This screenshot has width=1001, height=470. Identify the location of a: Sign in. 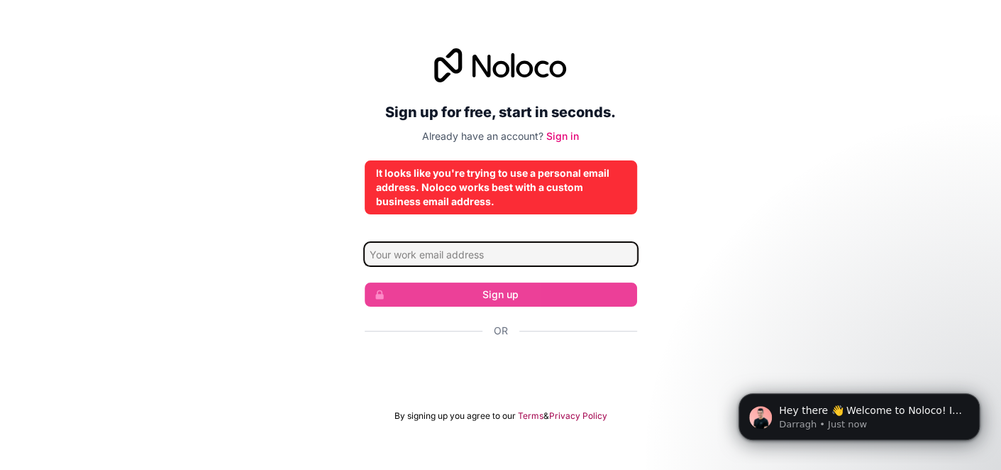
(563, 136).